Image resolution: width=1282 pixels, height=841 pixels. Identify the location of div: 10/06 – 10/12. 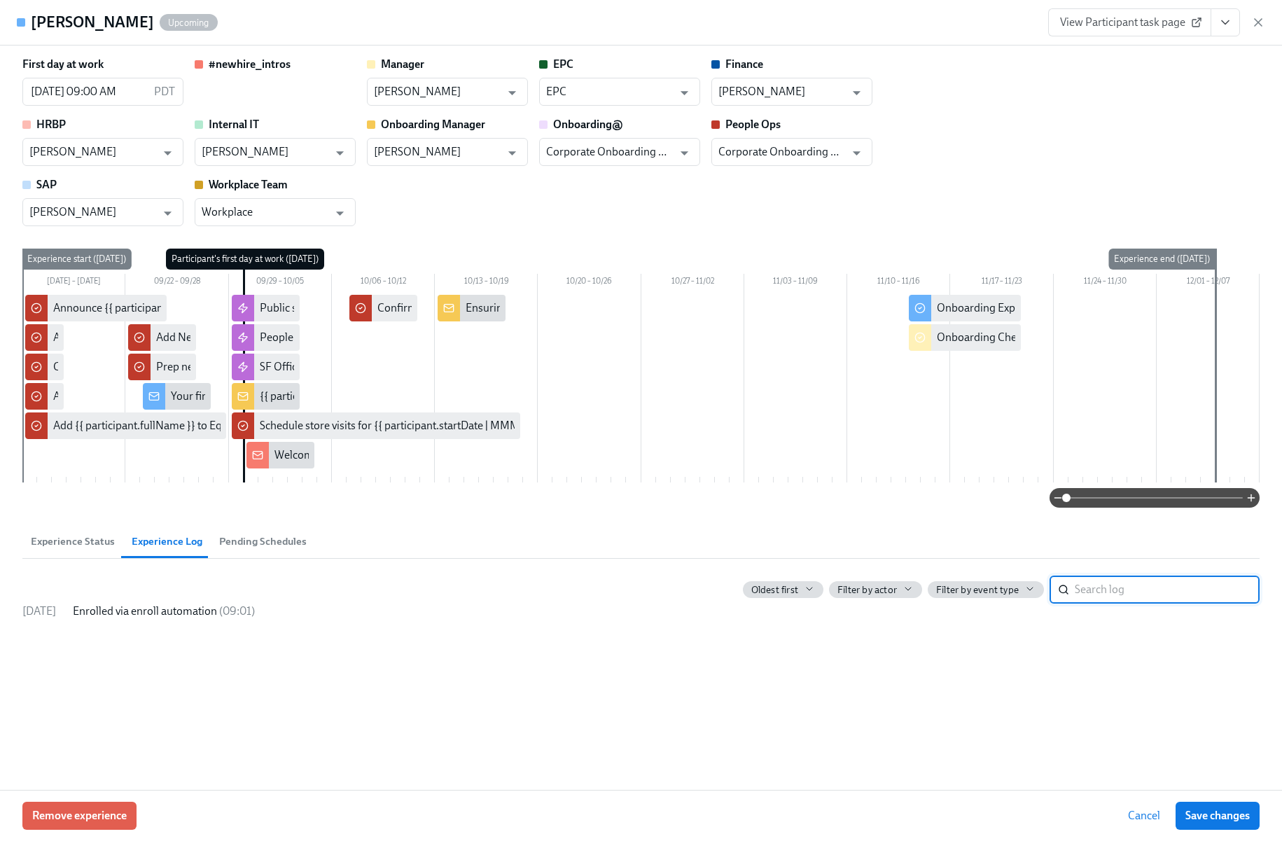
(383, 283).